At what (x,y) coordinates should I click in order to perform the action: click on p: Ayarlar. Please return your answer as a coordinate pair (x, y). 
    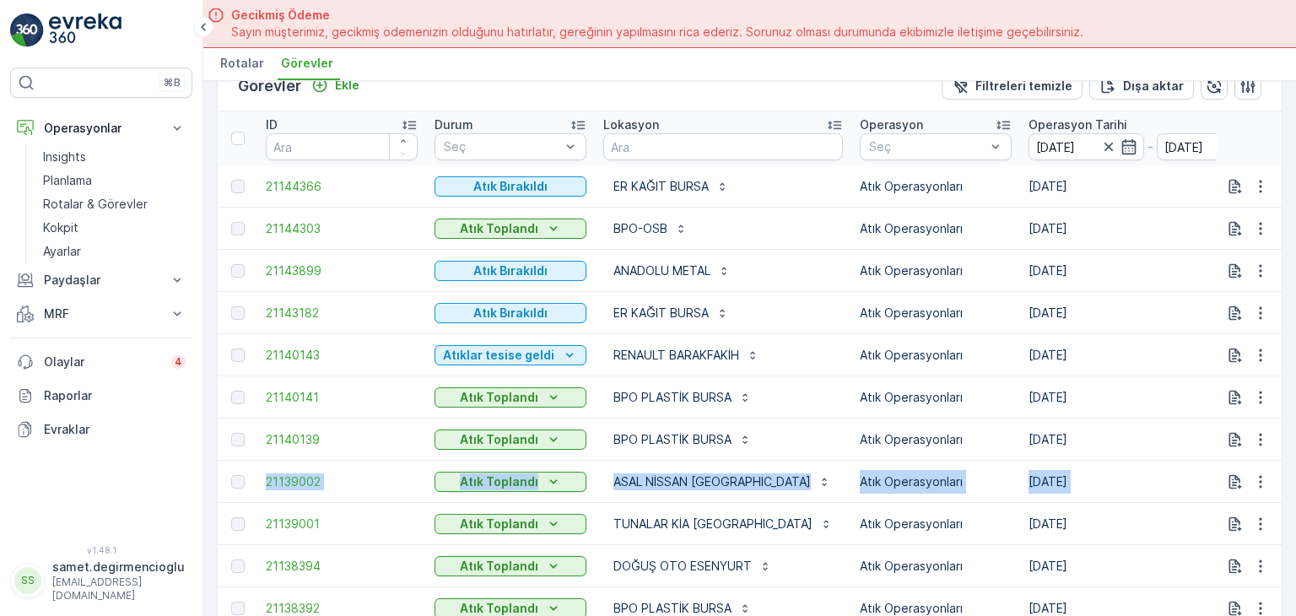
    Looking at the image, I should click on (62, 251).